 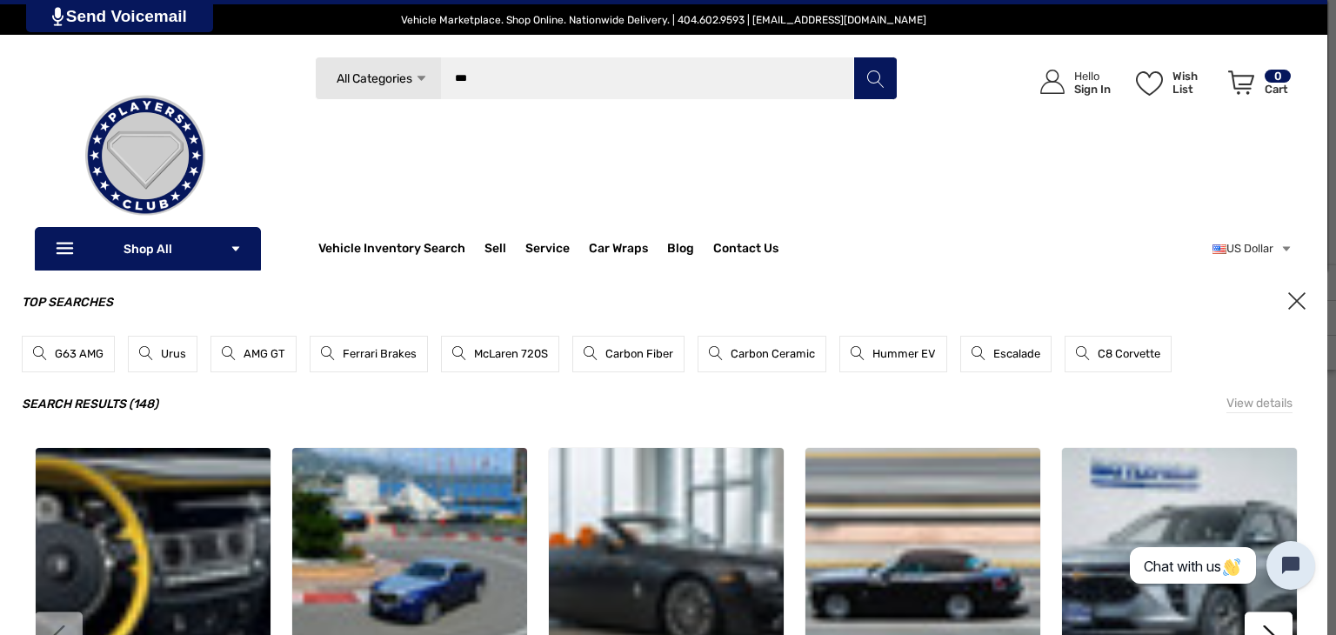 I want to click on a: Cart with 0 items, so click(x=1256, y=86).